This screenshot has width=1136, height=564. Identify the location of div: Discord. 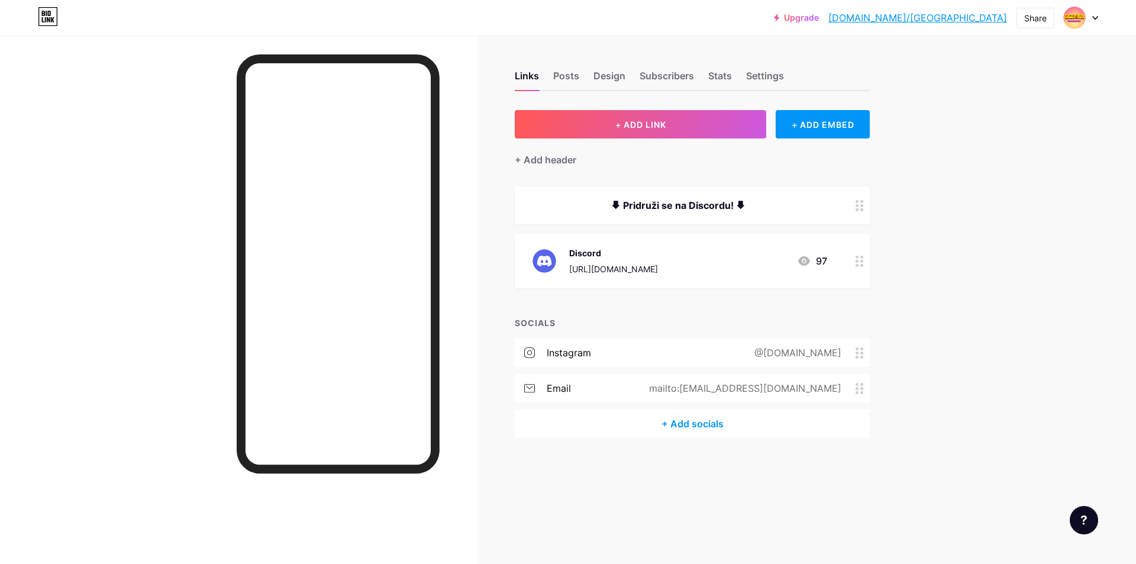
(613, 253).